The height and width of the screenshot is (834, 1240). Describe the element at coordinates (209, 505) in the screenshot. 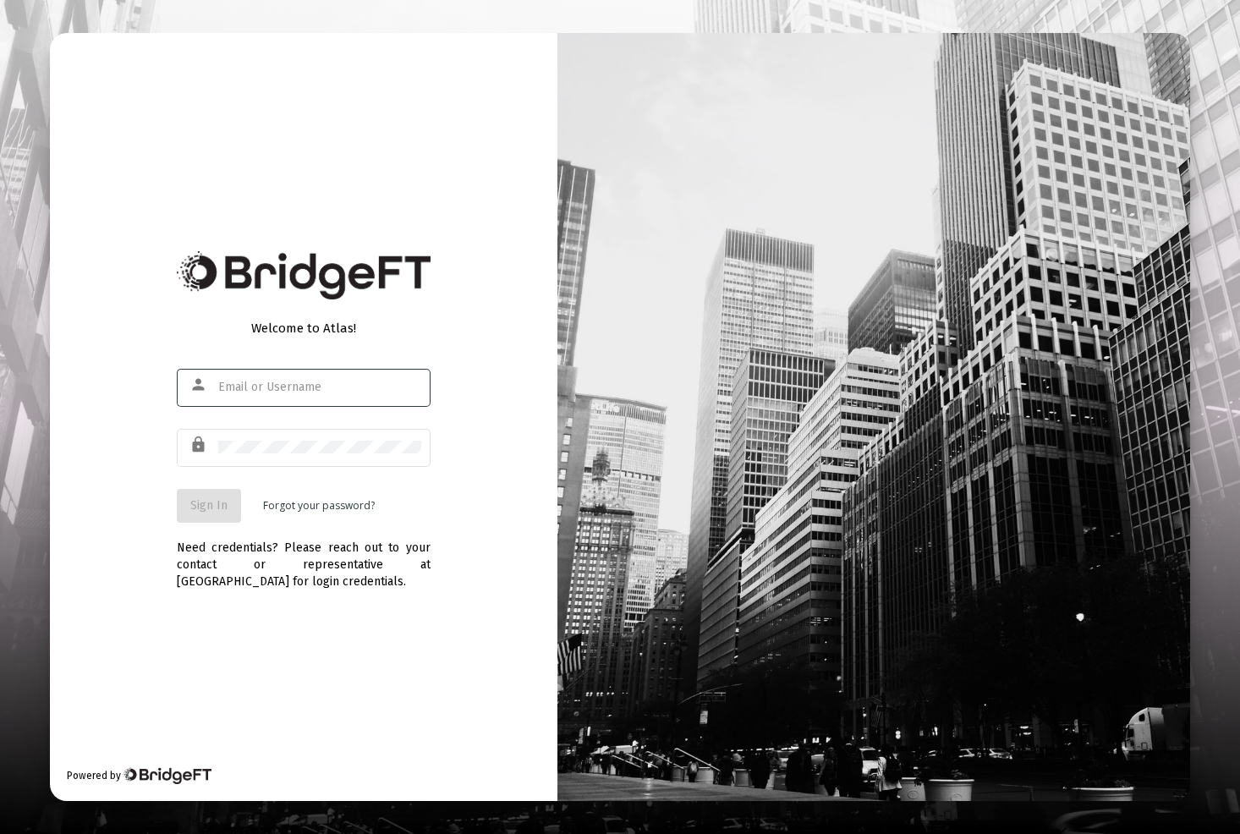

I see `span: Sign In` at that location.